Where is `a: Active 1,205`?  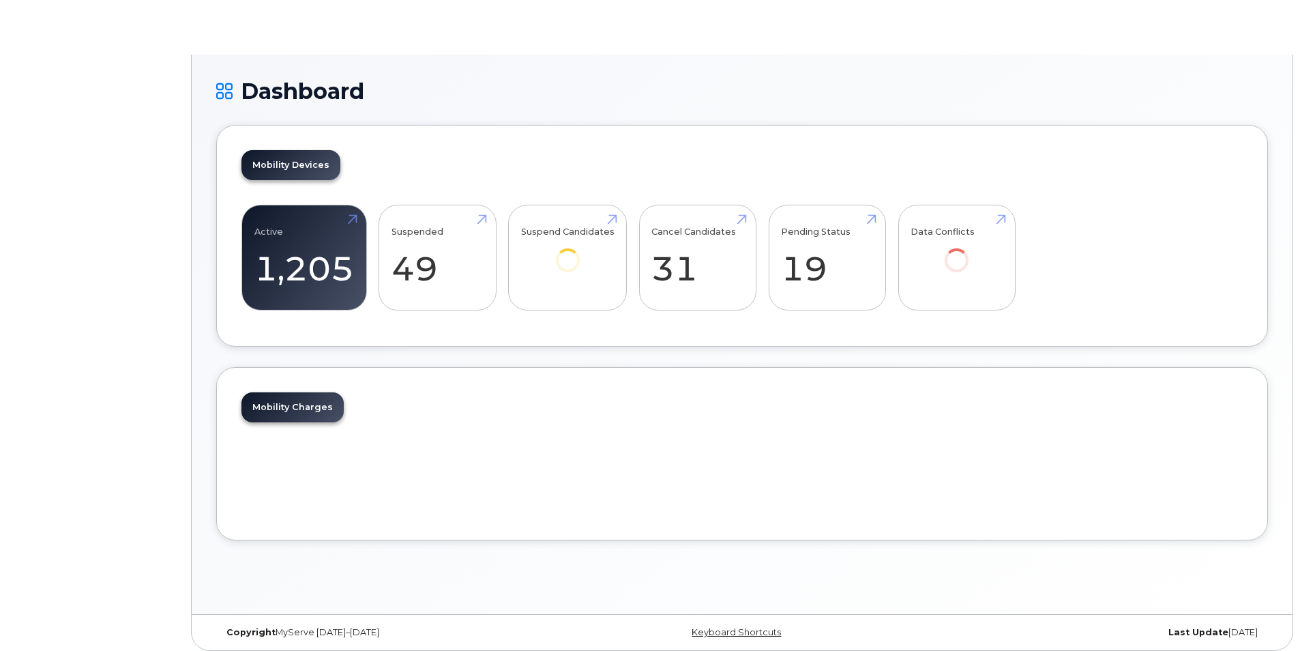 a: Active 1,205 is located at coordinates (304, 258).